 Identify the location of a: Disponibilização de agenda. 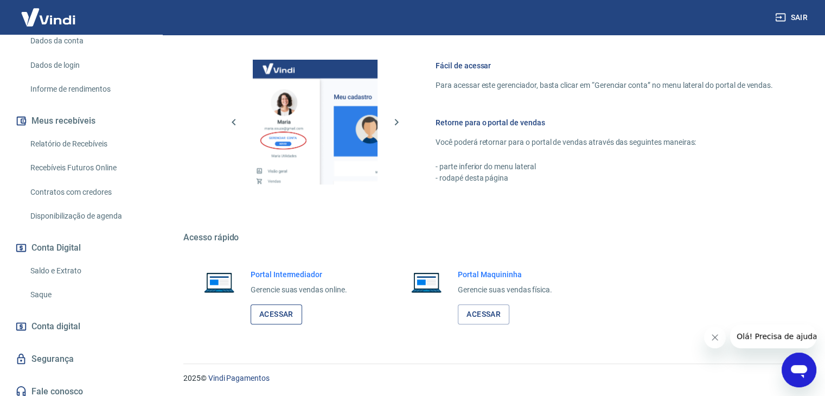
(87, 216).